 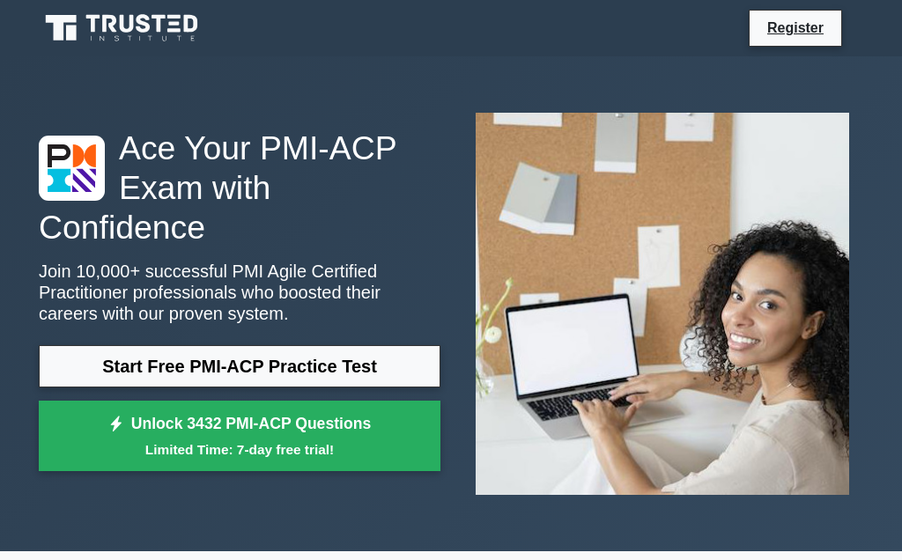 What do you see at coordinates (795, 27) in the screenshot?
I see `a: Register` at bounding box center [795, 27].